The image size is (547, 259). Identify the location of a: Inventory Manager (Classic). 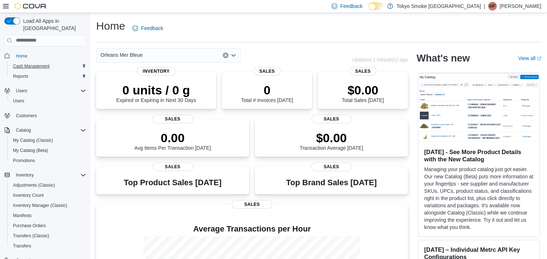
(40, 205).